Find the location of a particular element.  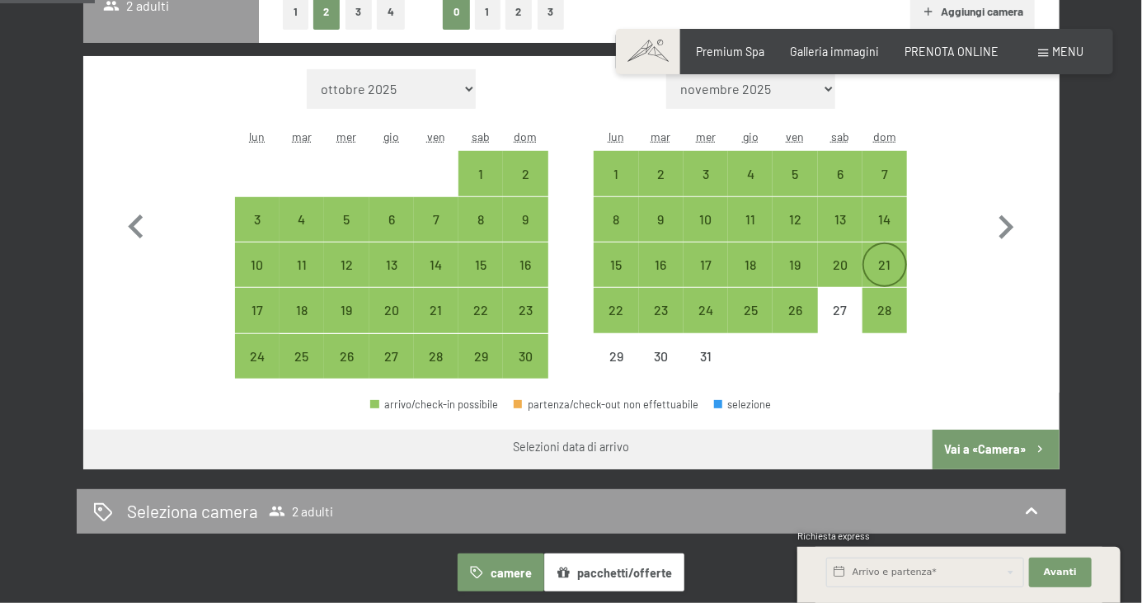

div: Thu Dec 25 2025 is located at coordinates (750, 310).